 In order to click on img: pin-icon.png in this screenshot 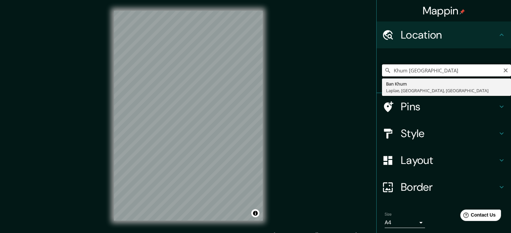, I will do `click(462, 12)`.